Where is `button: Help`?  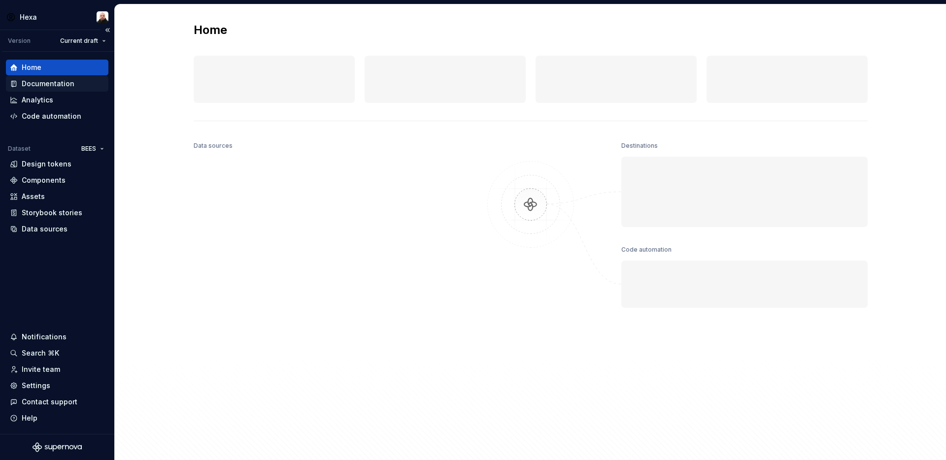
button: Help is located at coordinates (57, 418).